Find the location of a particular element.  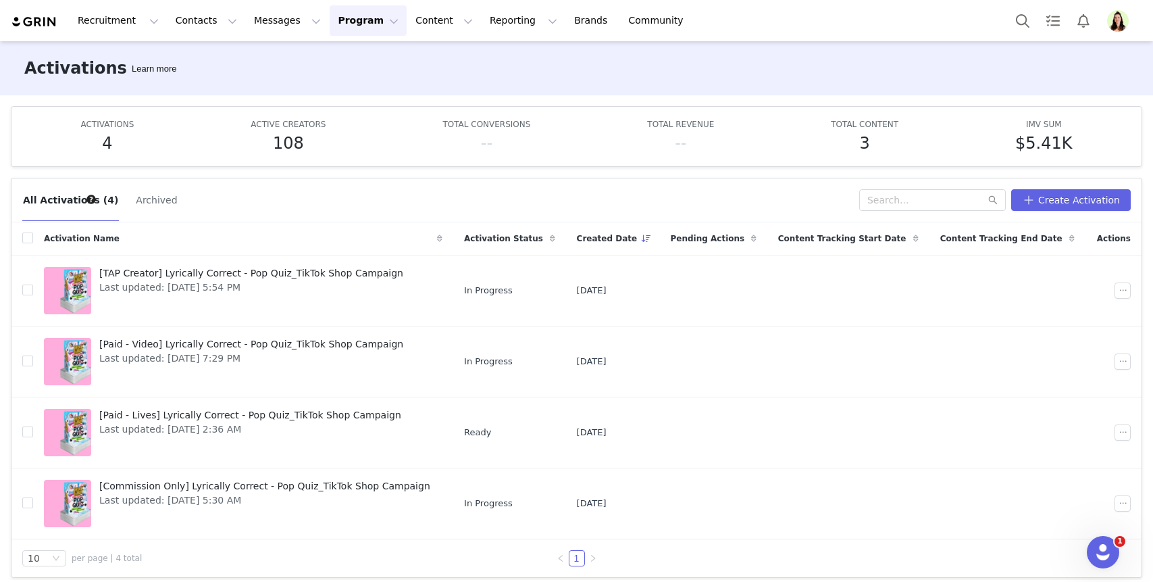

span: ACTIVATIONS is located at coordinates (107, 124).